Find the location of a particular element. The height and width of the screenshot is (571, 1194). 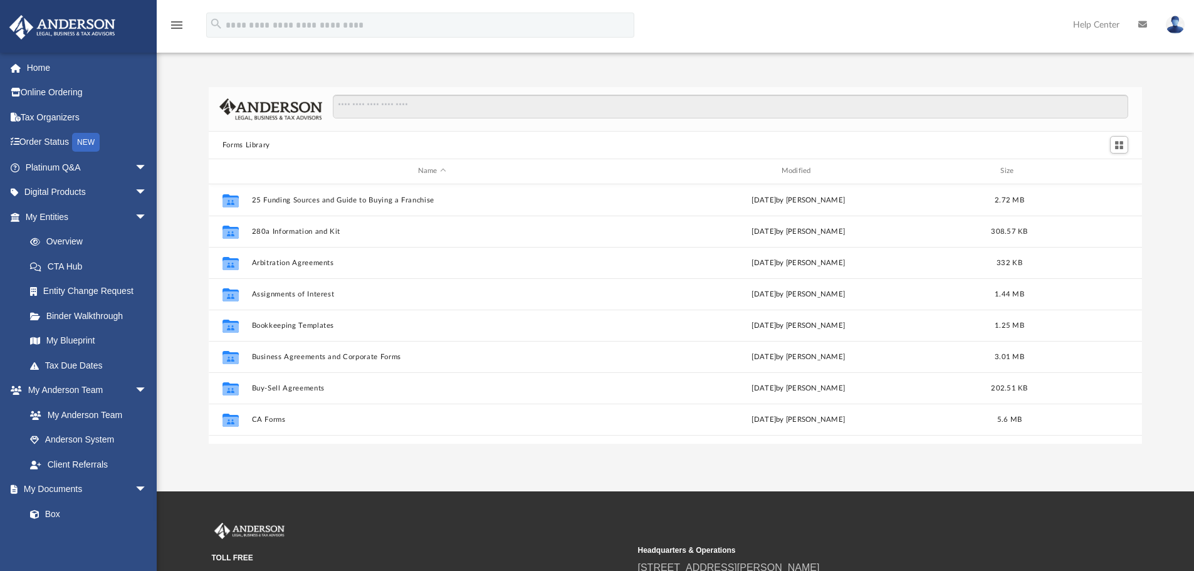

a: Online Ordering is located at coordinates (87, 93).